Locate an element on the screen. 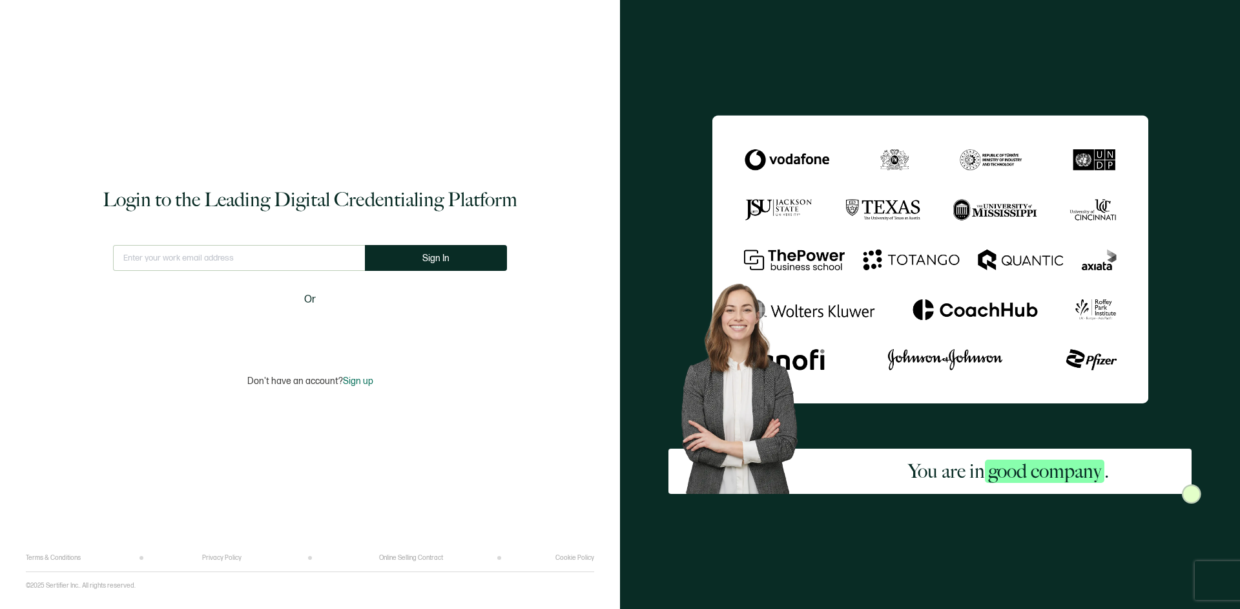 The height and width of the screenshot is (609, 1240). img: Sertifier Login is located at coordinates (1192, 494).